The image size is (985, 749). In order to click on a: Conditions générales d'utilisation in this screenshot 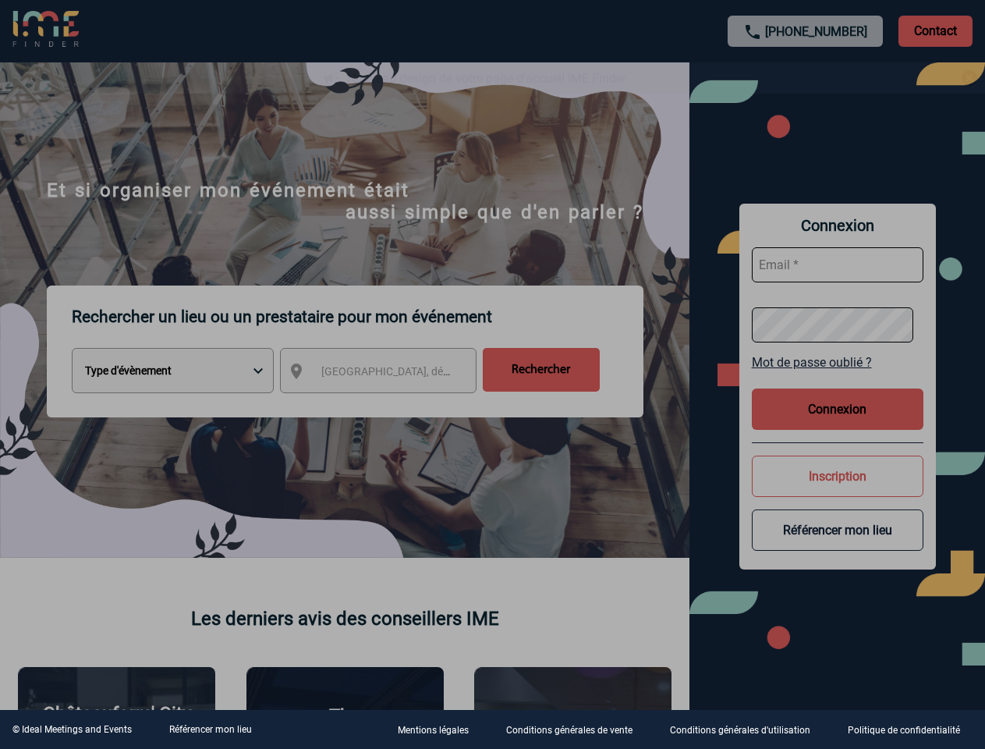, I will do `click(747, 730)`.